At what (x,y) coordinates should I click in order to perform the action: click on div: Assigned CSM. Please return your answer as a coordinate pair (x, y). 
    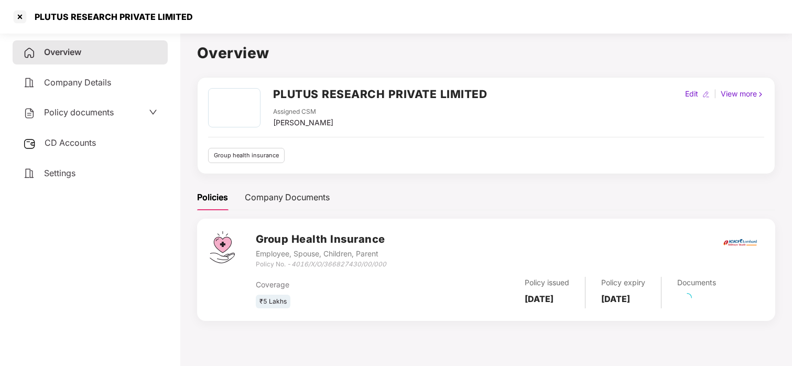
    Looking at the image, I should click on (303, 112).